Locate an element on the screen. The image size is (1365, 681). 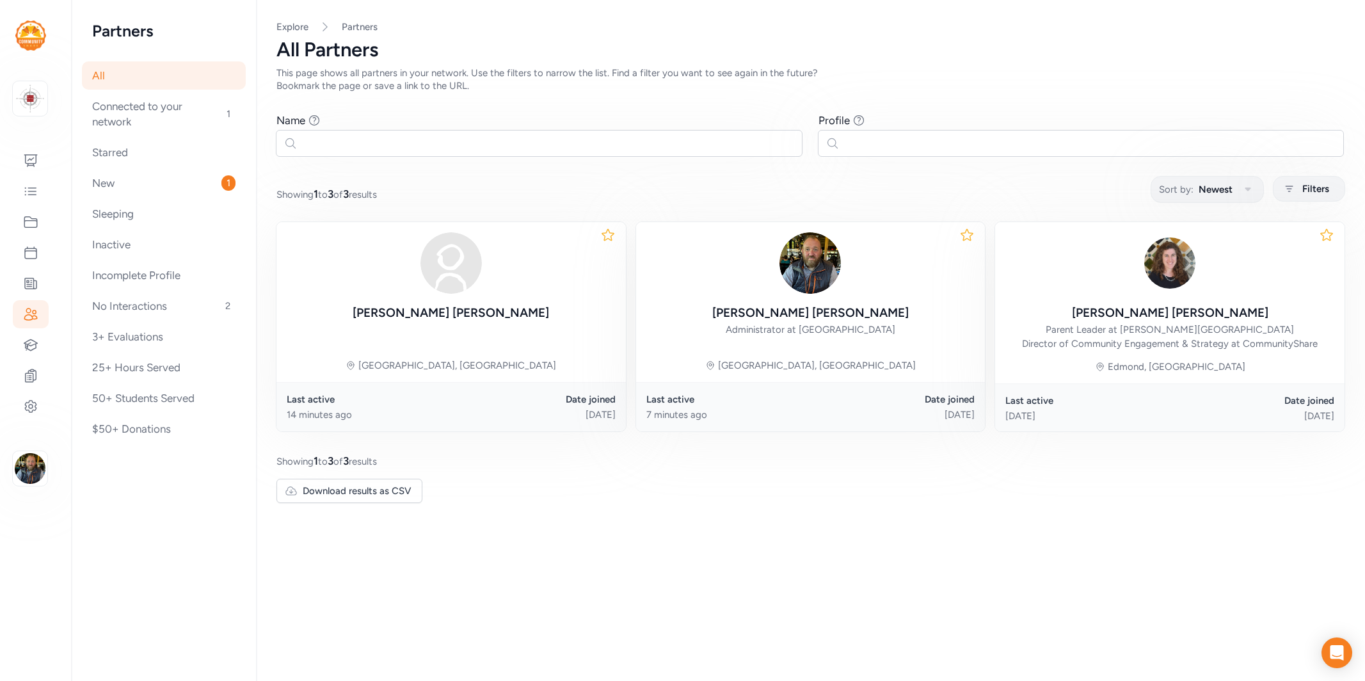
span: Filters is located at coordinates (1315, 189).